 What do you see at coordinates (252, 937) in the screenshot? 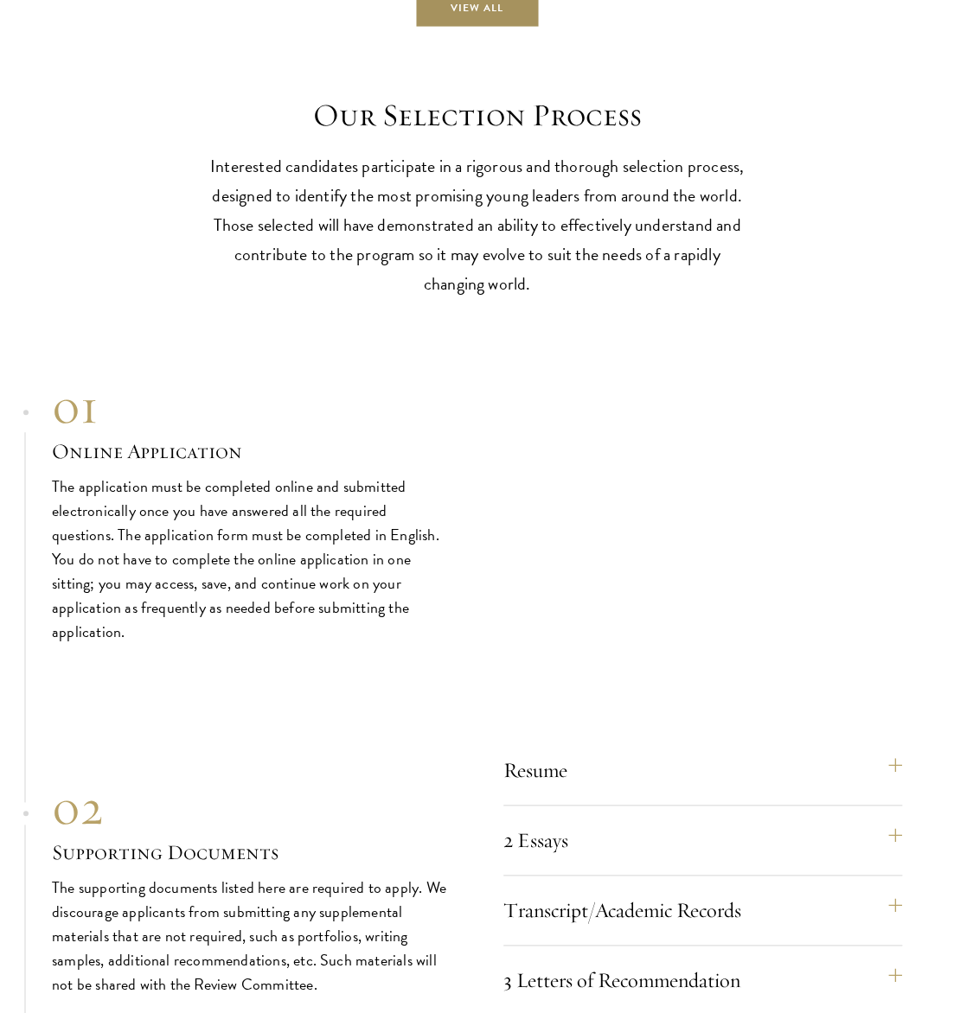
I see `p: The supporting documents listed here are required to apply. We discourage applicants from submitt...` at bounding box center [252, 937].